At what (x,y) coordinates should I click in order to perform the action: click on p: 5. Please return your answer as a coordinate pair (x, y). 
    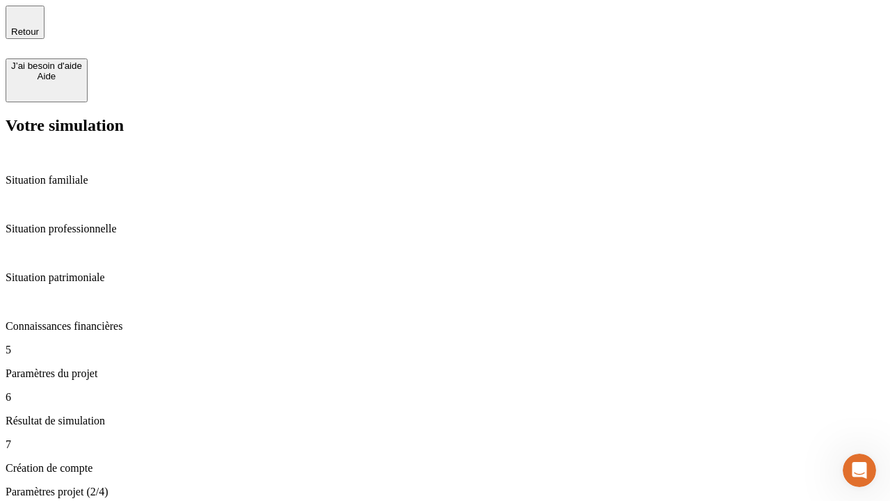
    Looking at the image, I should click on (445, 350).